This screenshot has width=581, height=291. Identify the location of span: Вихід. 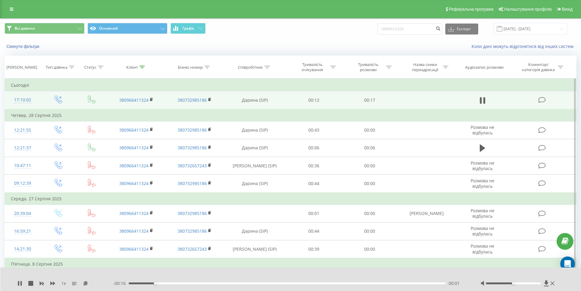
(568, 9).